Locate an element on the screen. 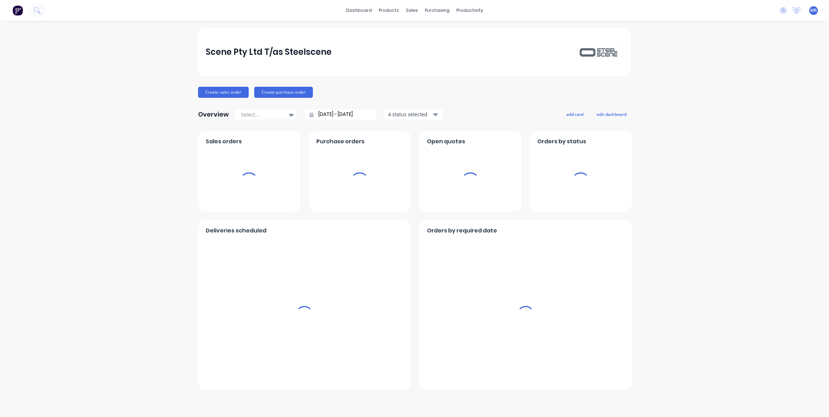 The width and height of the screenshot is (829, 417). div: products is located at coordinates (389, 10).